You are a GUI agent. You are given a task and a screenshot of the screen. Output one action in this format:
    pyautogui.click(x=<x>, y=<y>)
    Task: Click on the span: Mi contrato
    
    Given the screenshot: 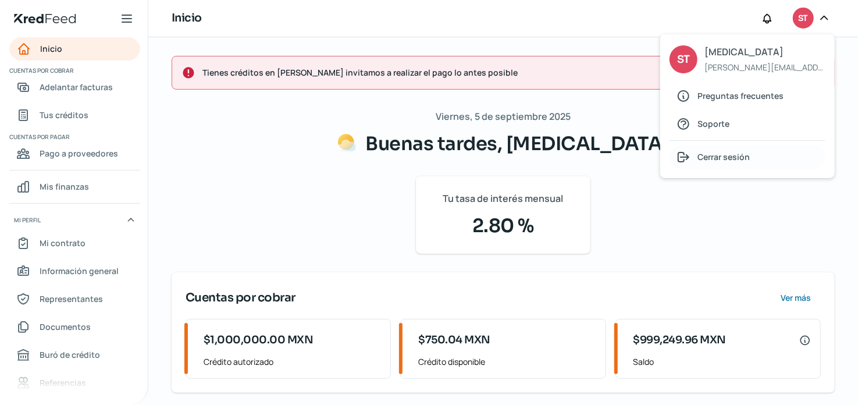 What is the action you would take?
    pyautogui.click(x=62, y=243)
    